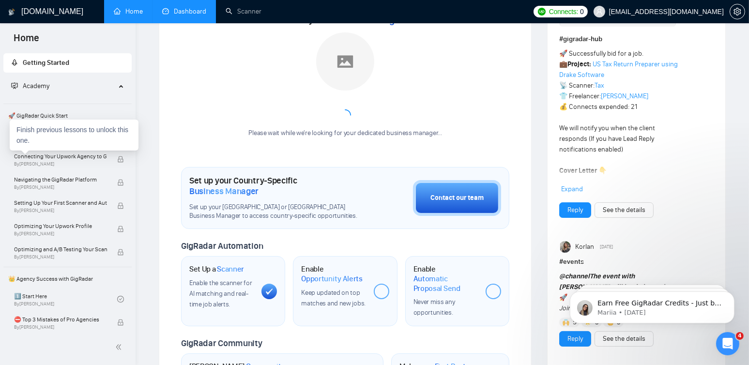 The width and height of the screenshot is (749, 365). What do you see at coordinates (67, 116) in the screenshot?
I see `span: 🚀 GigRadar Quick Start` at bounding box center [67, 116].